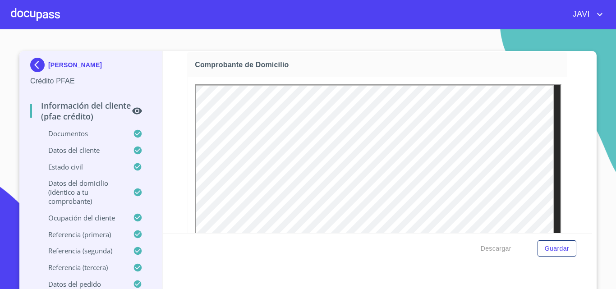  I want to click on span: Guardar, so click(557, 249).